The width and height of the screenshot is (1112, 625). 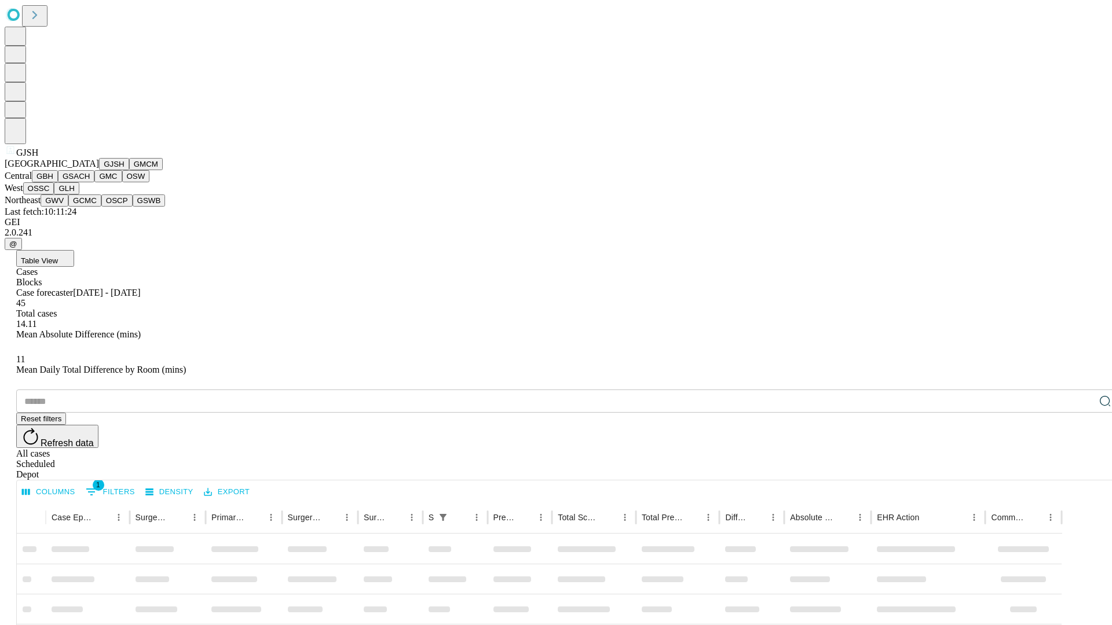 I want to click on div: Surgeon Name, so click(x=152, y=518).